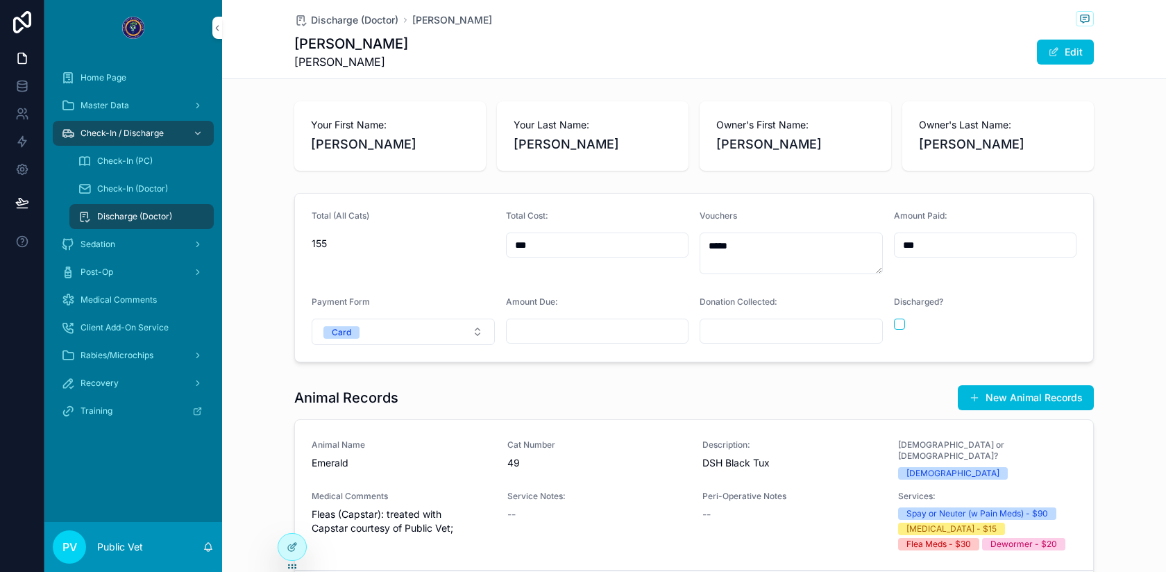  Describe the element at coordinates (401, 521) in the screenshot. I see `span: Fleas (Capstar): treated with Capstar courtesy of Public Vet;` at that location.